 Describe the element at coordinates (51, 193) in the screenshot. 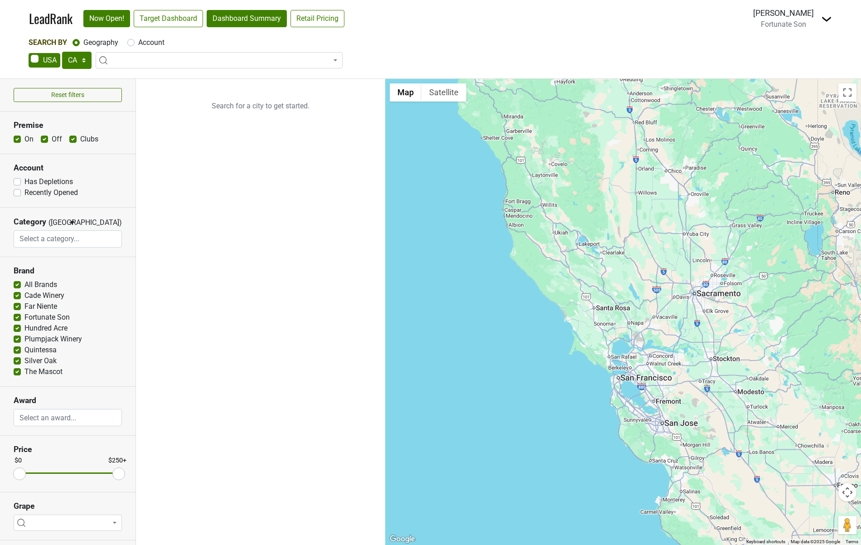

I see `label: Recently Opened` at that location.